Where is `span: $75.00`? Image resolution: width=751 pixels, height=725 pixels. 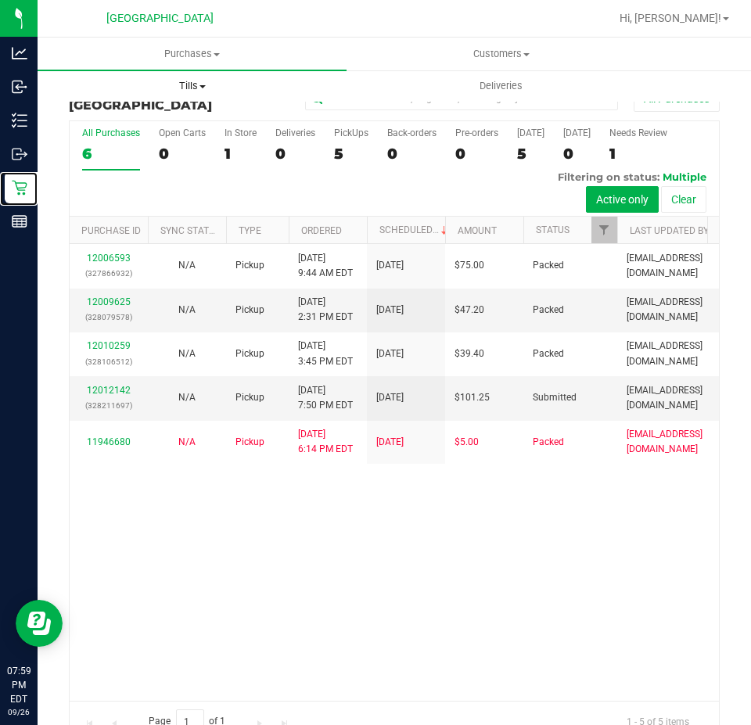
span: $75.00 is located at coordinates (469, 265).